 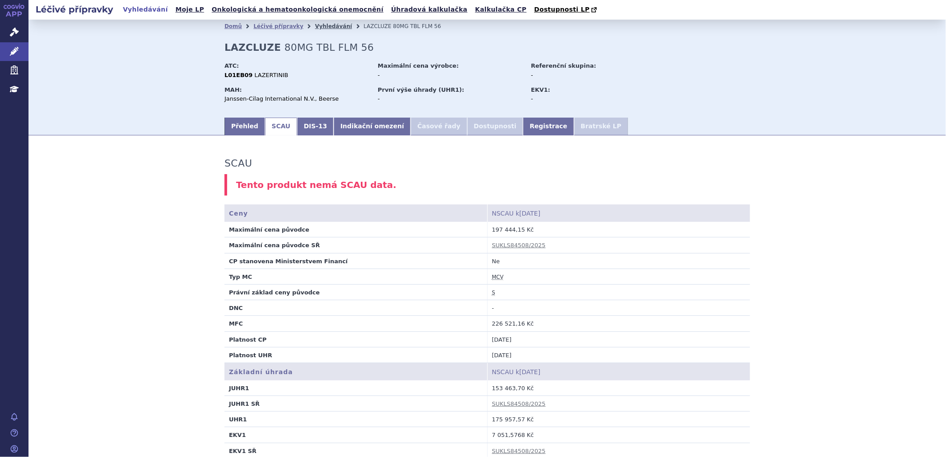 I want to click on th: Ceny, so click(x=356, y=213).